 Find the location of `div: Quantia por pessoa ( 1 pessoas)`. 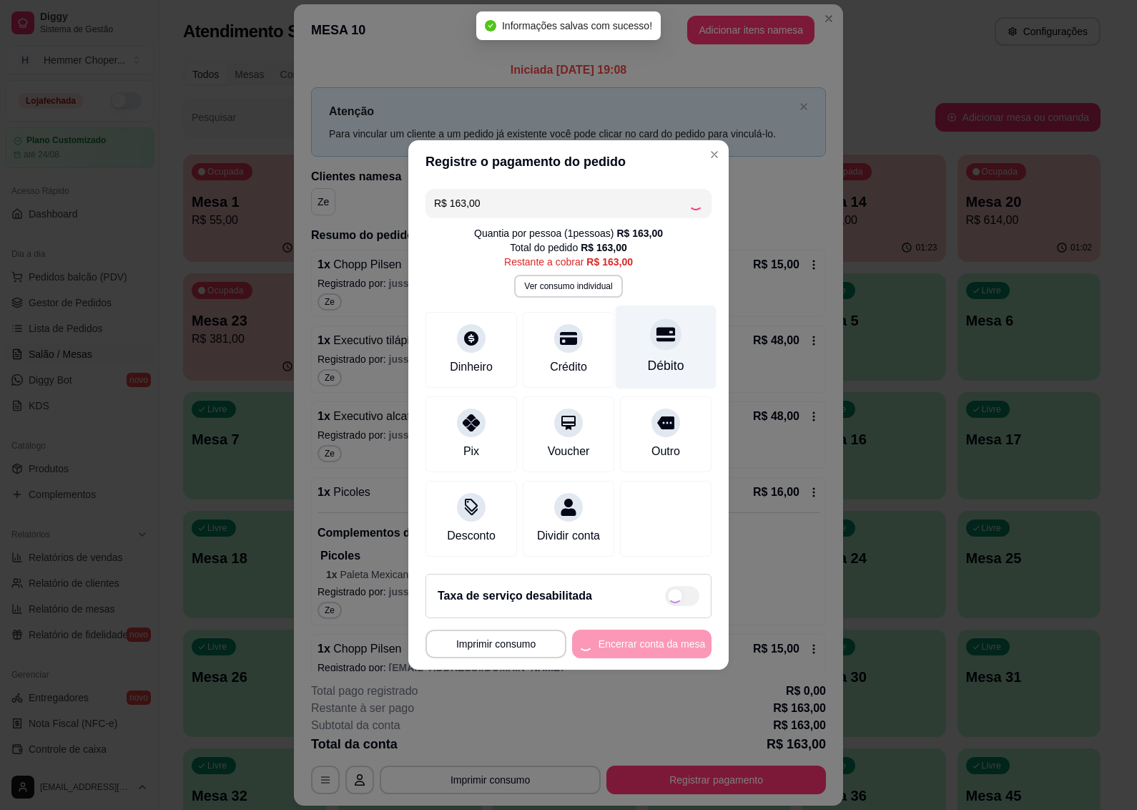

div: Quantia por pessoa ( 1 pessoas) is located at coordinates (569, 233).